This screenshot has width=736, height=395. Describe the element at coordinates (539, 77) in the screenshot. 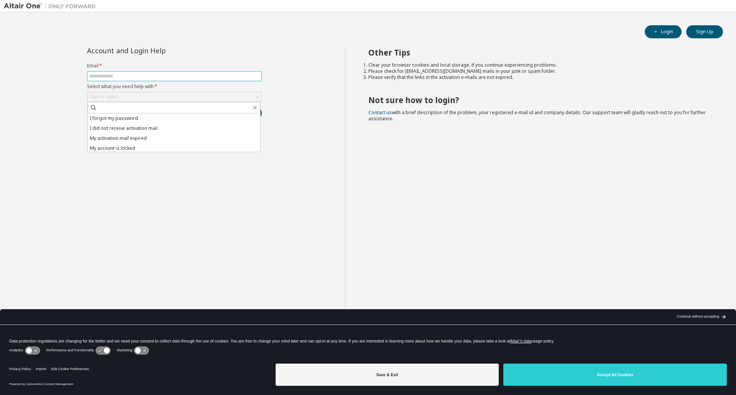

I see `li: Please verify that the links in the activation e-mails are not expired.` at that location.